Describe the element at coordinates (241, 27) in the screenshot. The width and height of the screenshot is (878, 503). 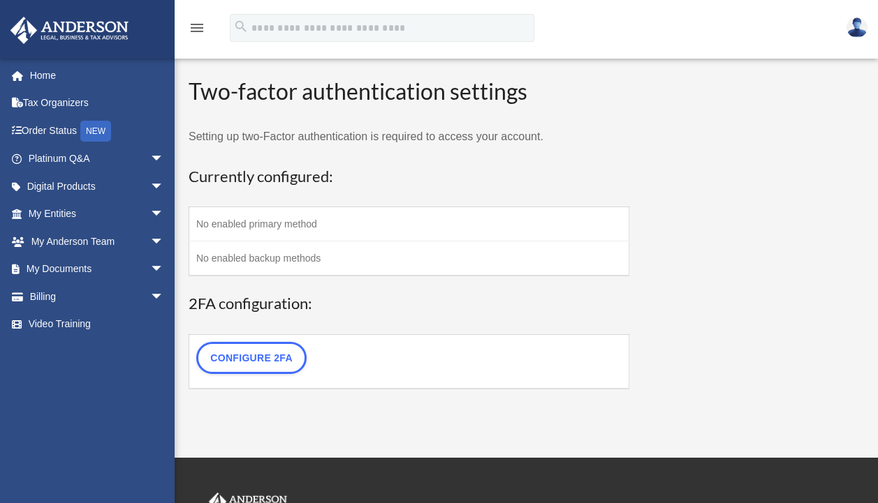
I see `i: search` at that location.